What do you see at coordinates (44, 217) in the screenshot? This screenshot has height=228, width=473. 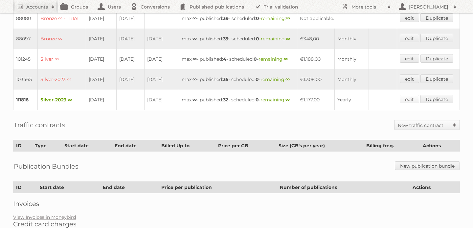 I see `a: View Invoices in Moneybird` at bounding box center [44, 217].